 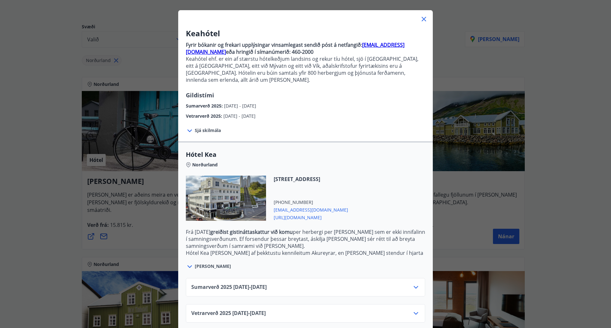 What do you see at coordinates (205, 116) in the screenshot?
I see `span: Vetrarverð 2025 :` at bounding box center [205, 116].